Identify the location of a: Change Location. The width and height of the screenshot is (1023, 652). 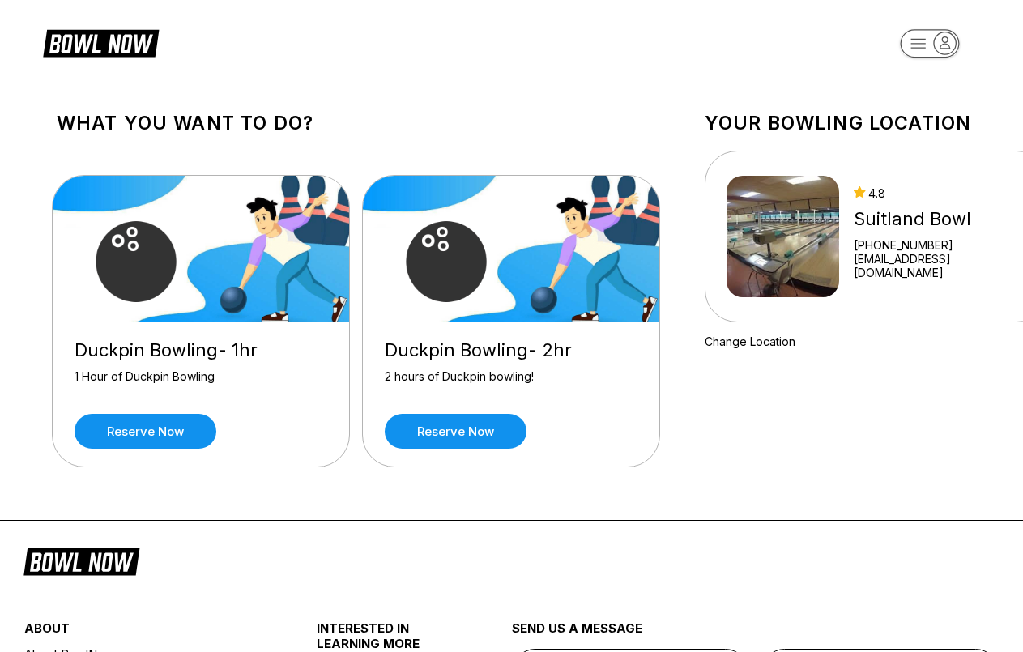
(750, 341).